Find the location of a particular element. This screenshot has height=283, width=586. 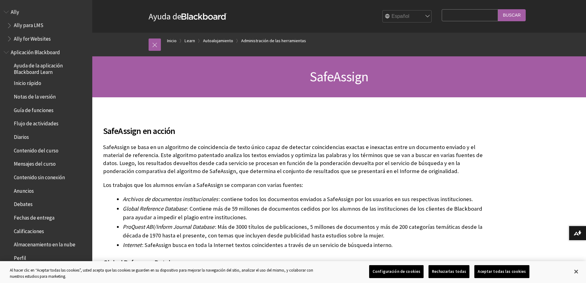

span: Inicio rápido is located at coordinates (27, 82).